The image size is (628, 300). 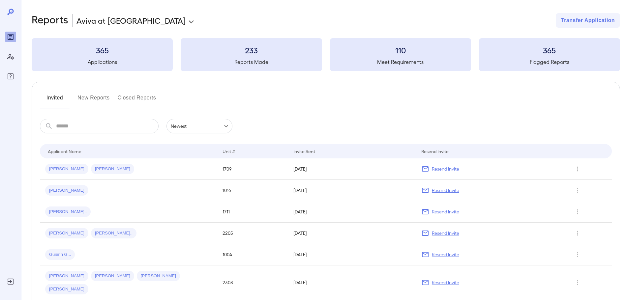 What do you see at coordinates (11, 57) in the screenshot?
I see `div: Manage Users` at bounding box center [11, 57].